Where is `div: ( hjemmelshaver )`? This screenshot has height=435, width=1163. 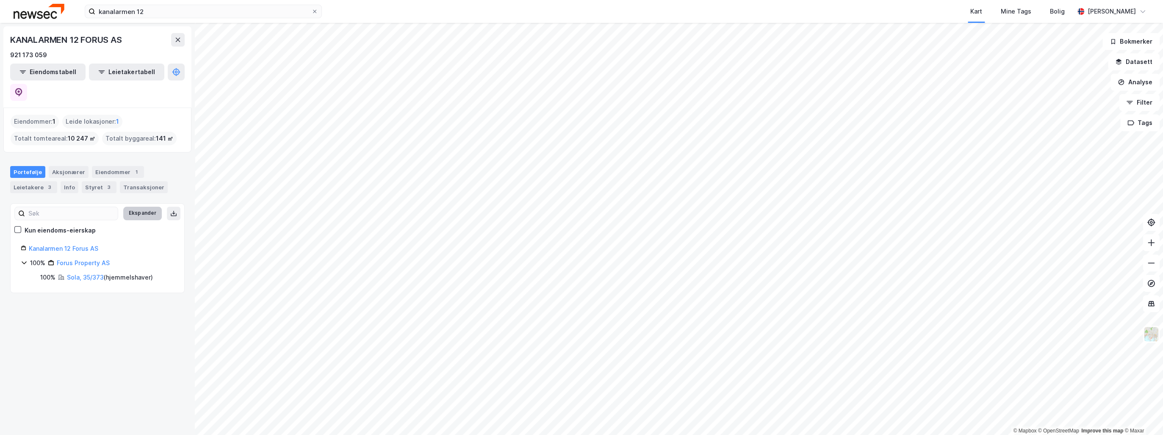 div: ( hjemmelshaver ) is located at coordinates (110, 277).